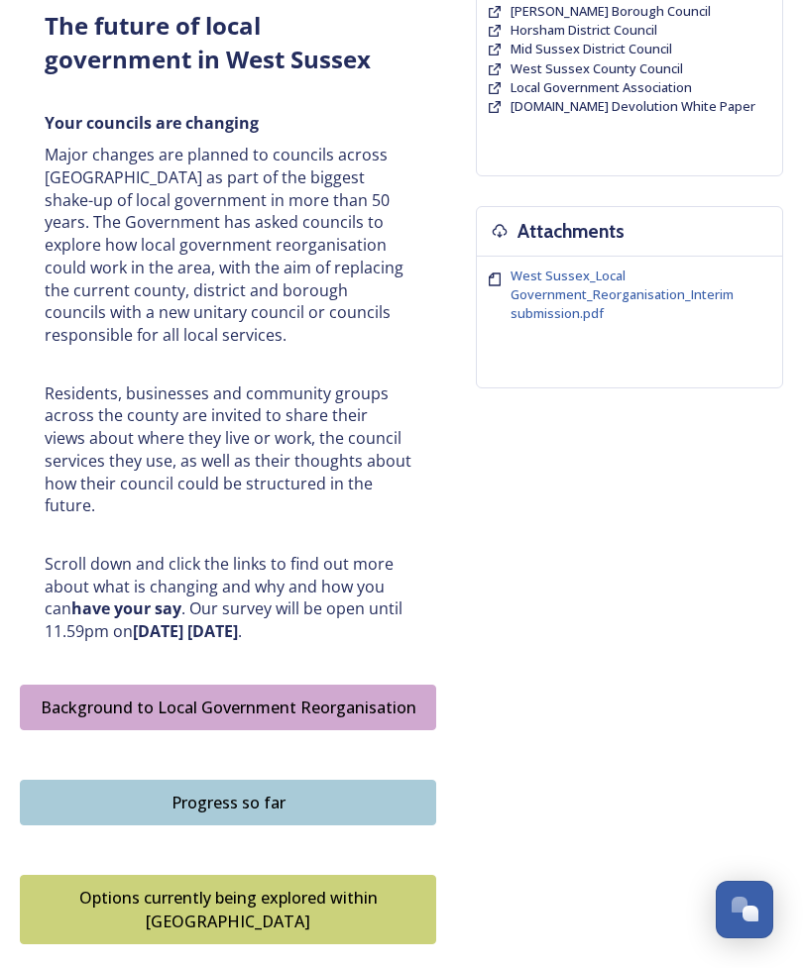 The height and width of the screenshot is (968, 803). I want to click on span: Mid Sussex District Council, so click(591, 49).